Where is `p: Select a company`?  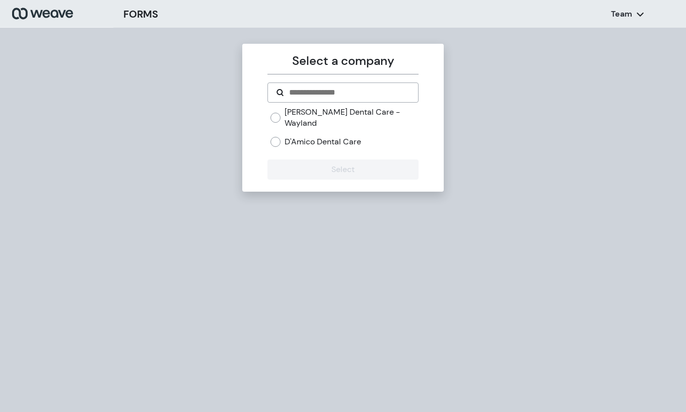
p: Select a company is located at coordinates (342, 61).